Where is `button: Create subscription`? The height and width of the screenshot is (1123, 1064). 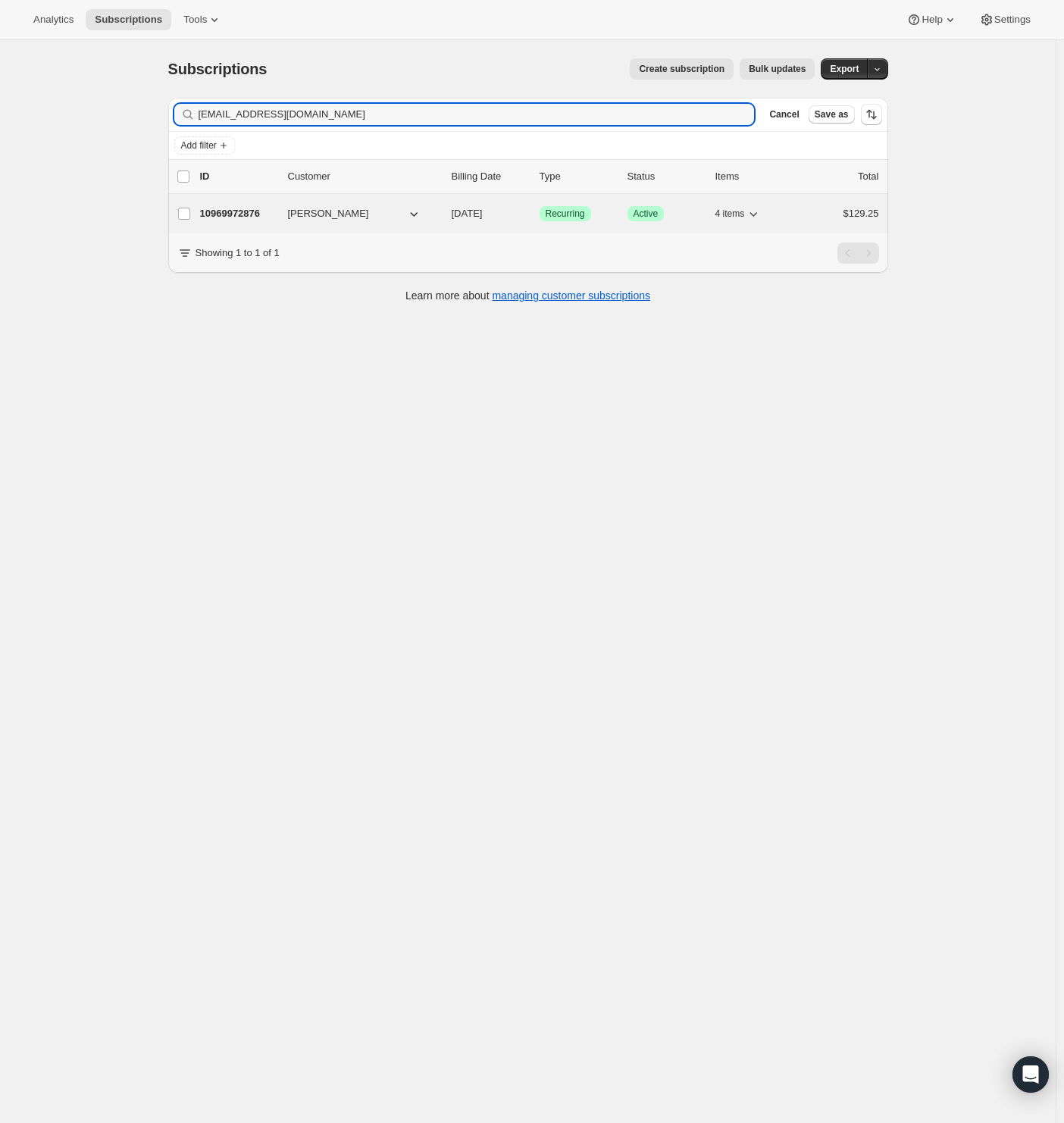 button: Create subscription is located at coordinates (682, 69).